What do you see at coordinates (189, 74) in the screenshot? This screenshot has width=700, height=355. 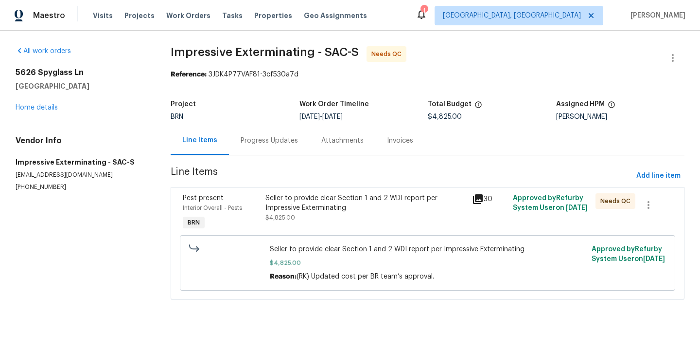 I see `b: Reference:` at bounding box center [189, 74].